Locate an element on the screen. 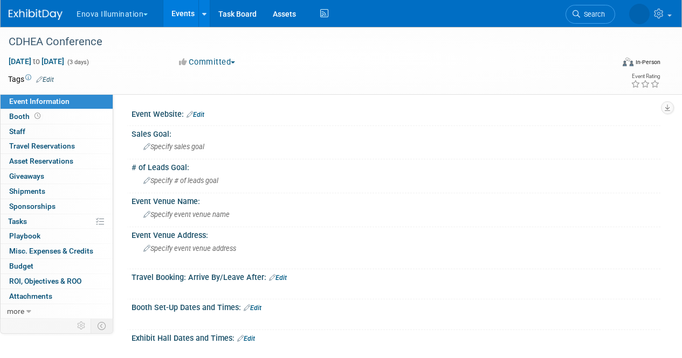  img: Format-Inperson.png is located at coordinates (628, 62).